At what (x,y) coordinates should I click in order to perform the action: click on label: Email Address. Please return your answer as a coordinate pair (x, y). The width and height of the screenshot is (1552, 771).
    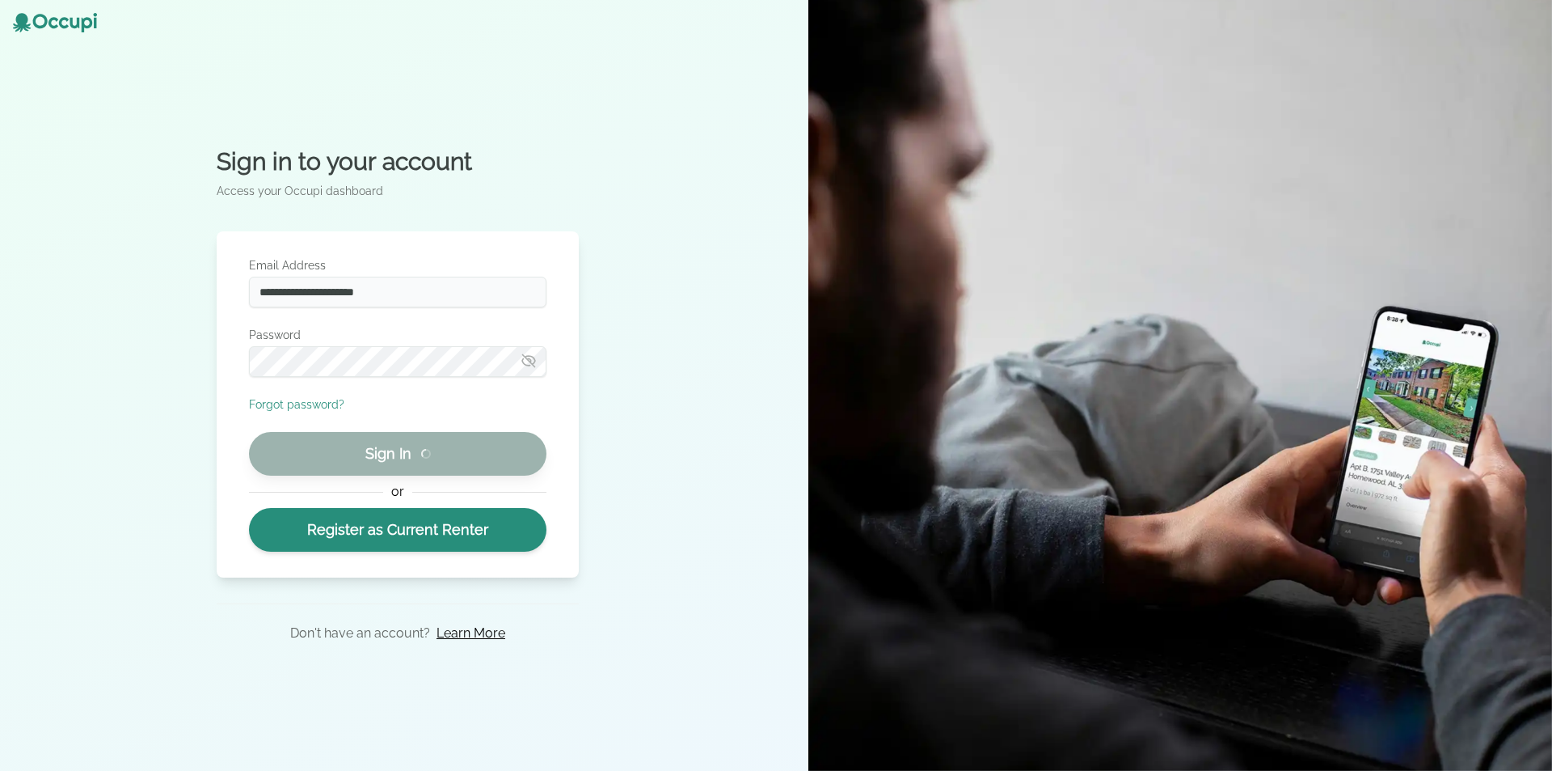
    Looking at the image, I should click on (398, 265).